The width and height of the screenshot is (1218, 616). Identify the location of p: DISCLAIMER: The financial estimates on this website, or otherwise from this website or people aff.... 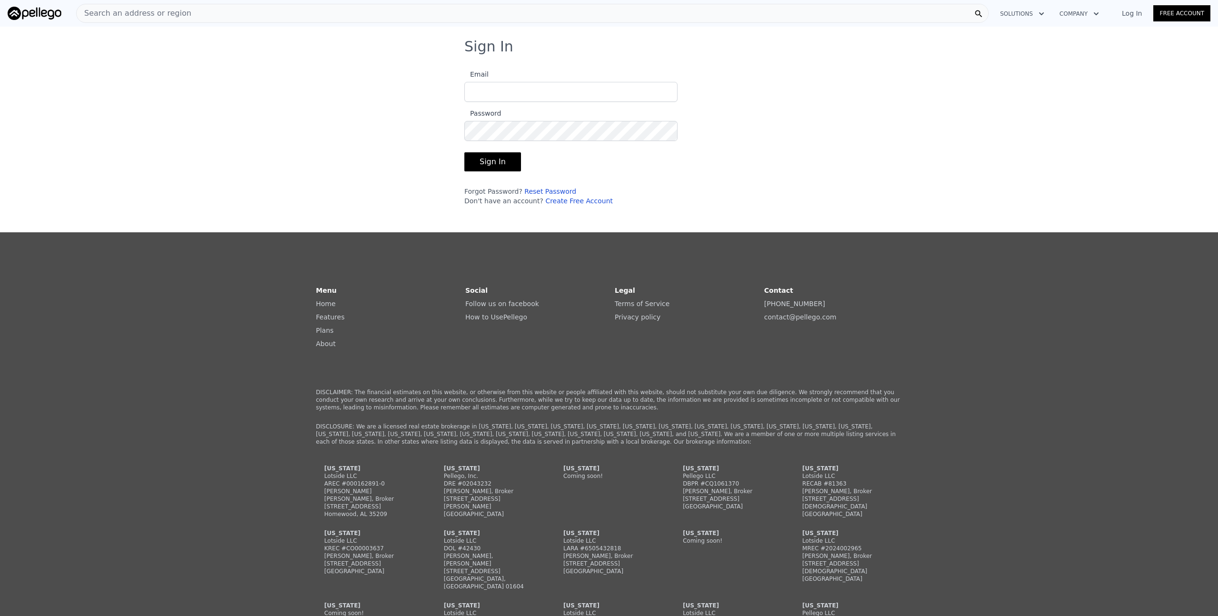
(609, 400).